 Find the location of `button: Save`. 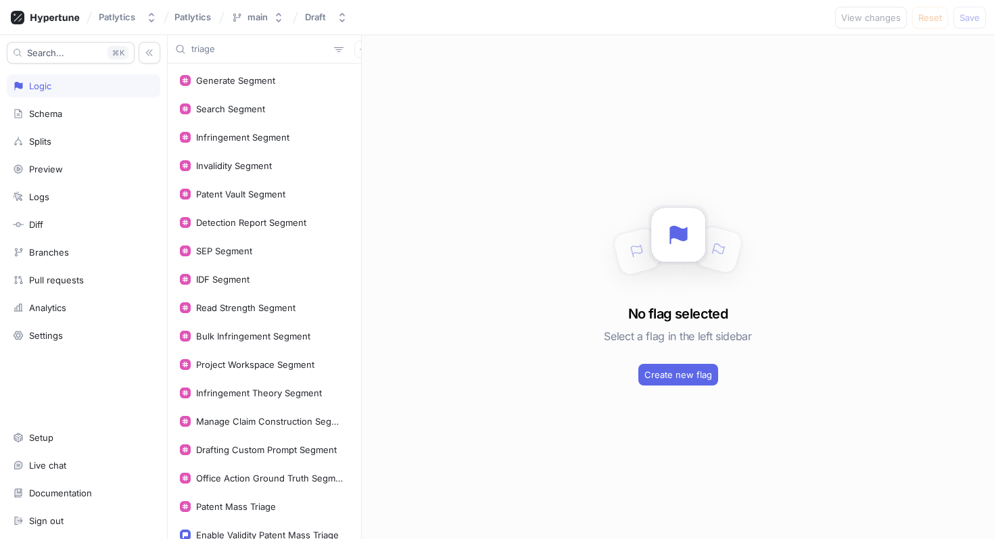

button: Save is located at coordinates (969, 18).